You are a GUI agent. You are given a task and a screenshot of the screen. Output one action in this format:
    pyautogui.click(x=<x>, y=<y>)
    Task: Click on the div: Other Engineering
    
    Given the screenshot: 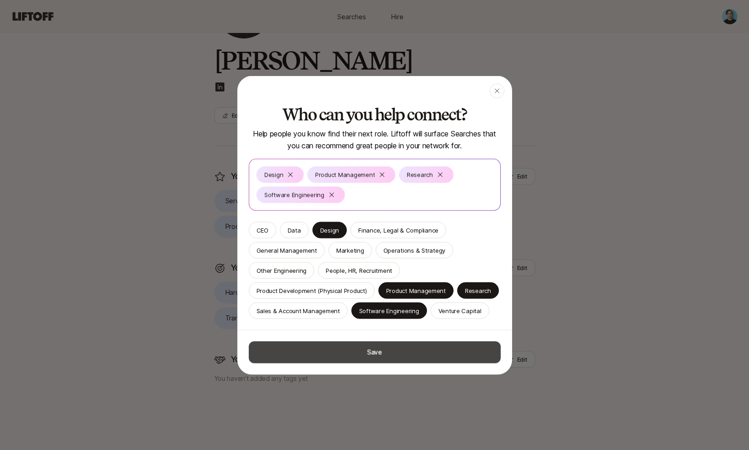 What is the action you would take?
    pyautogui.click(x=282, y=270)
    